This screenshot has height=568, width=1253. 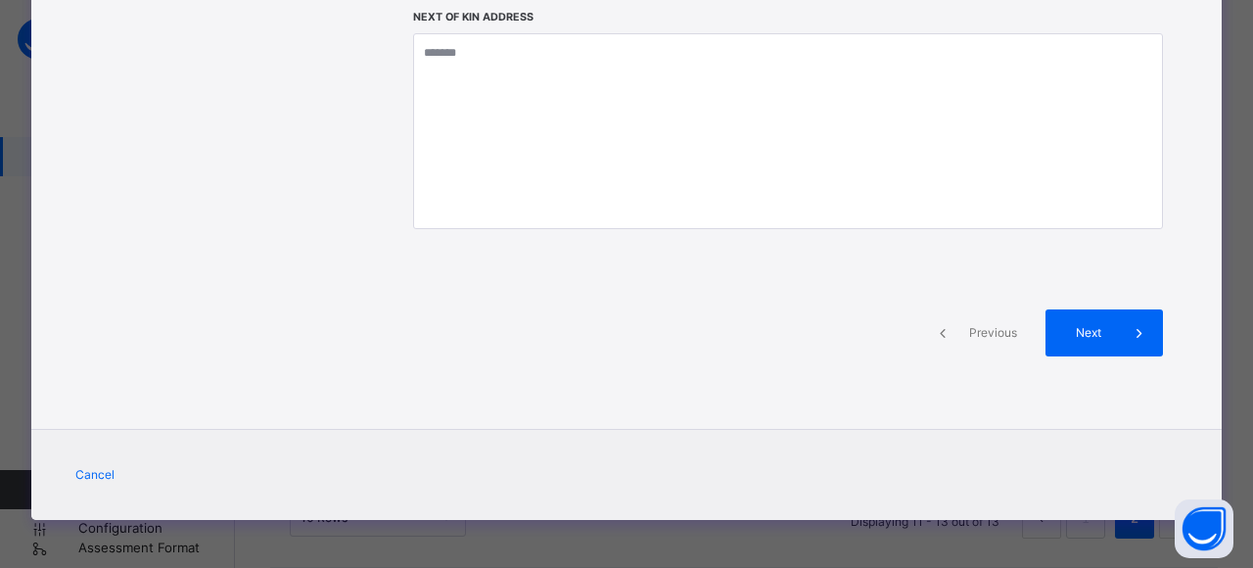 What do you see at coordinates (1088, 333) in the screenshot?
I see `span: Next` at bounding box center [1088, 333].